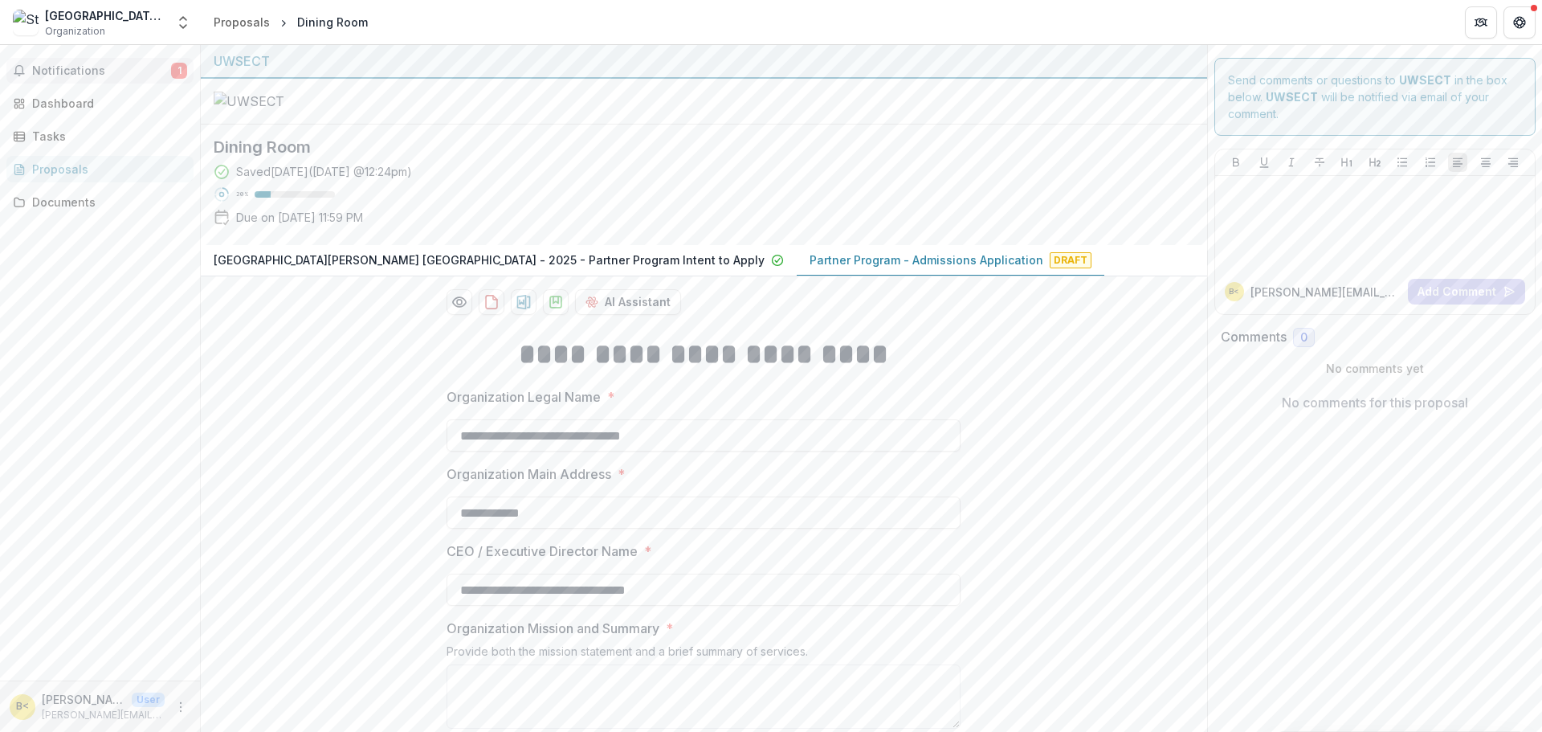  What do you see at coordinates (1467, 292) in the screenshot?
I see `button: Add Comment` at bounding box center [1467, 292].